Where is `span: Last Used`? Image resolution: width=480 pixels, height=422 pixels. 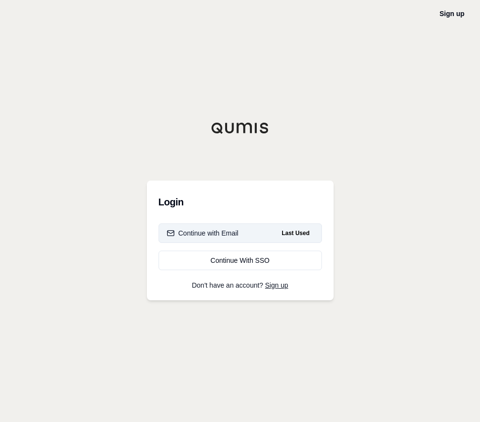
span: Last Used is located at coordinates (295, 233).